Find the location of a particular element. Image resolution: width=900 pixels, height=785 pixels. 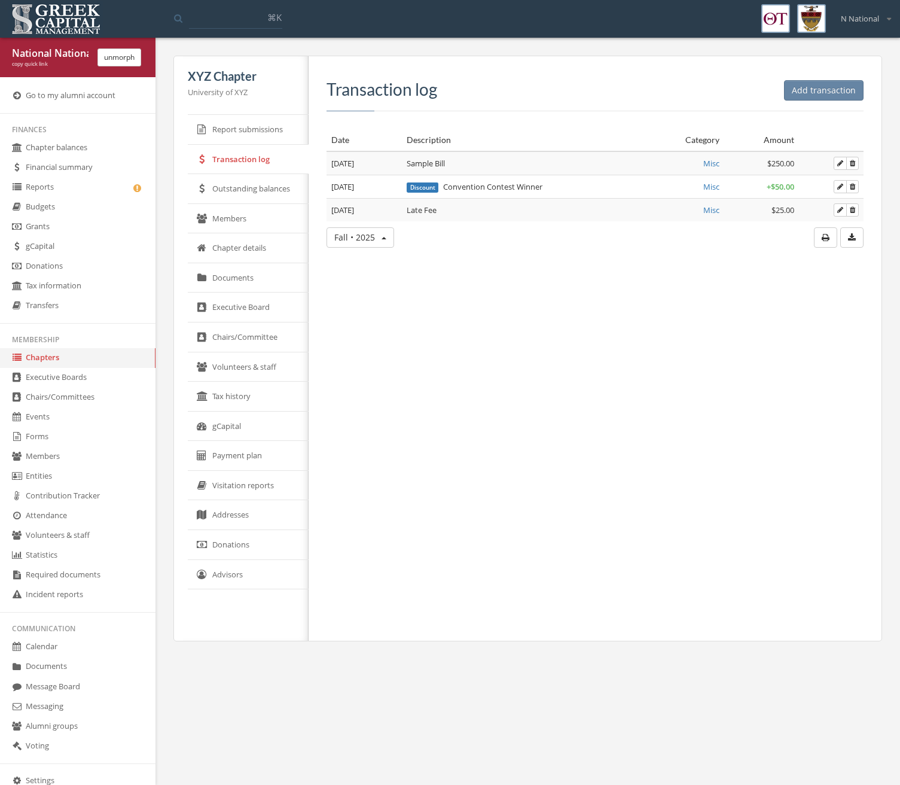

div: Date is located at coordinates (364, 140).